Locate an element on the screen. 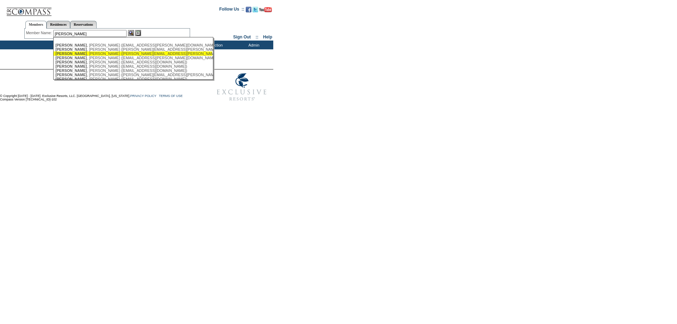  img: Follow us on Twitter is located at coordinates (255, 10).